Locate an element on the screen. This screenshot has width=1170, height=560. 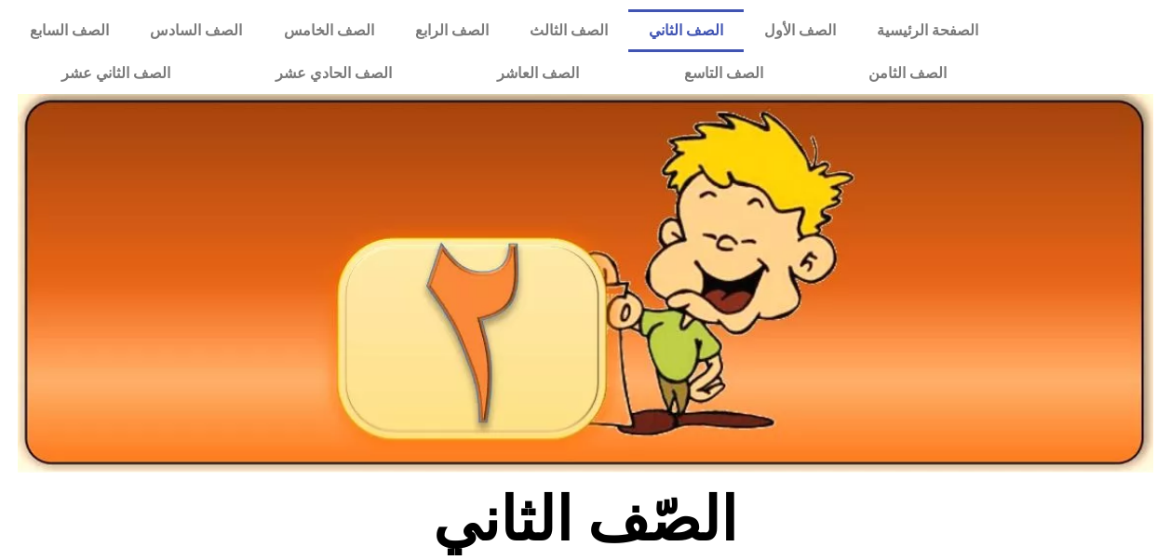
a: الصف السادس is located at coordinates (195, 31).